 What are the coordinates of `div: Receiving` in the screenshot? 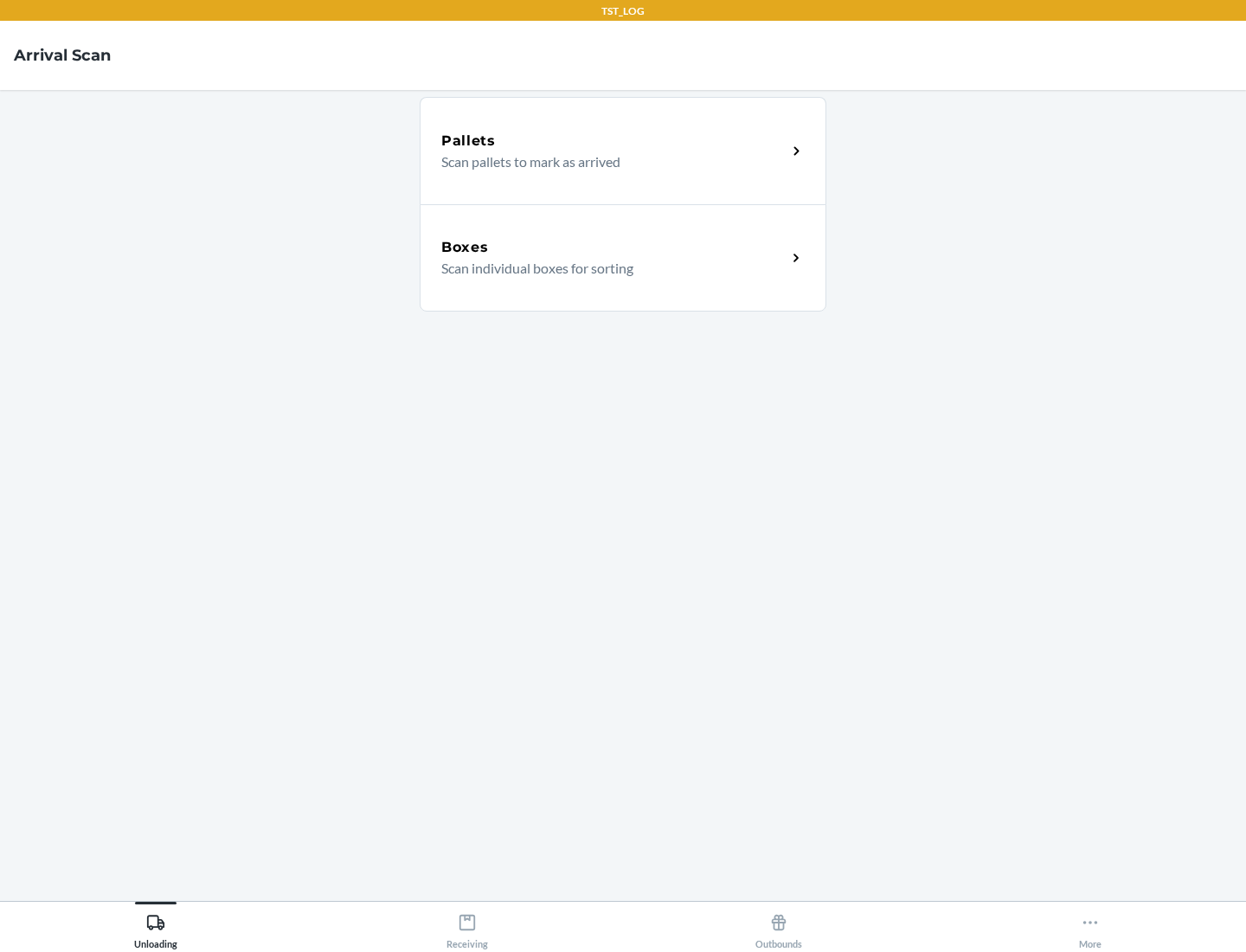 It's located at (467, 928).